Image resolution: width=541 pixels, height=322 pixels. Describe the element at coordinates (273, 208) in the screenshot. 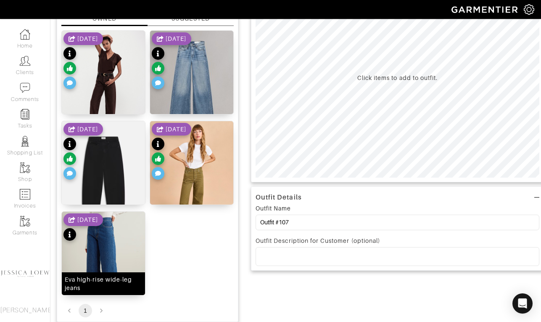

I see `div: Outfit Name` at that location.